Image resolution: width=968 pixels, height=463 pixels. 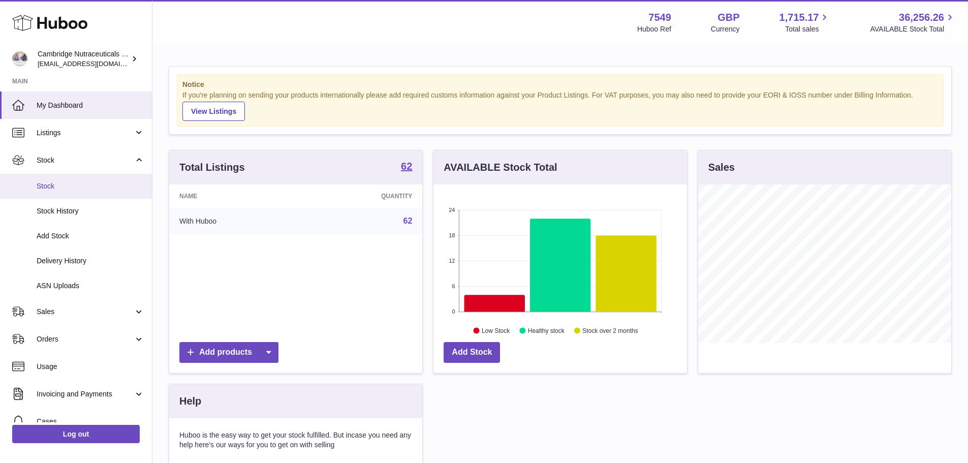 I want to click on img: qvc@camnutra.com, so click(x=20, y=59).